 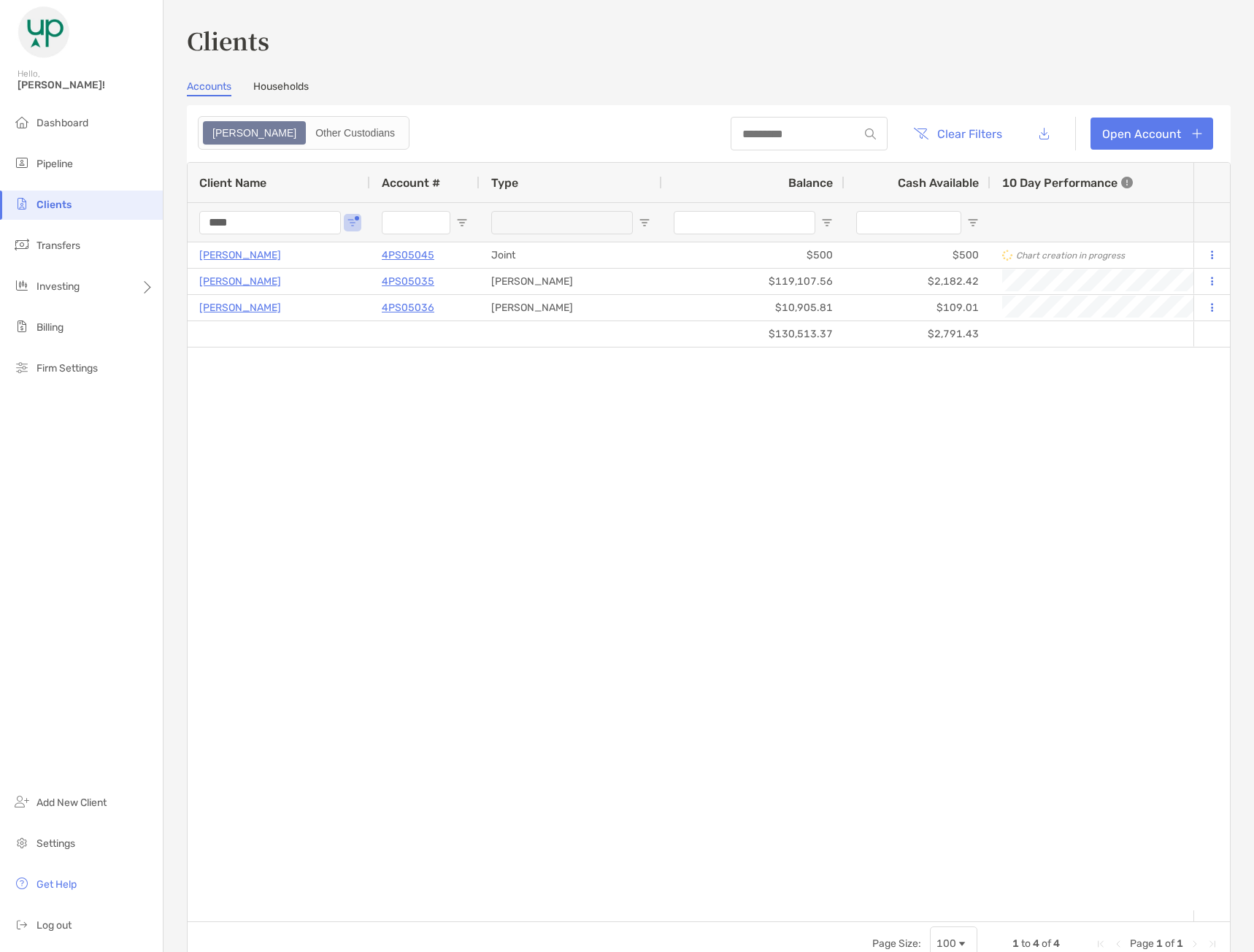 What do you see at coordinates (56, 883) in the screenshot?
I see `span: Get Help` at bounding box center [56, 883].